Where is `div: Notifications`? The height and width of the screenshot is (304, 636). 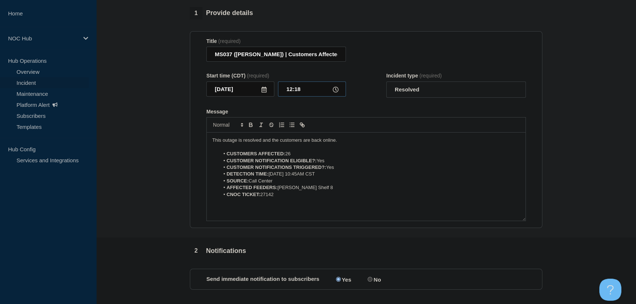 div: Notifications is located at coordinates (218, 251).